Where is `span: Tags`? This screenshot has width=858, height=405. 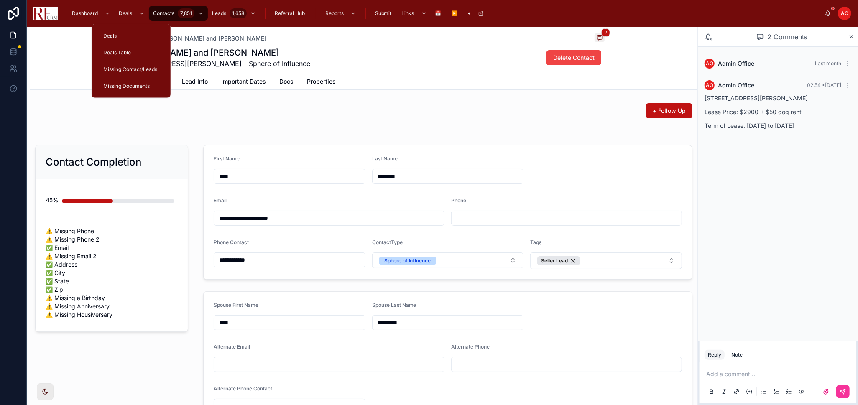 span: Tags is located at coordinates (536, 242).